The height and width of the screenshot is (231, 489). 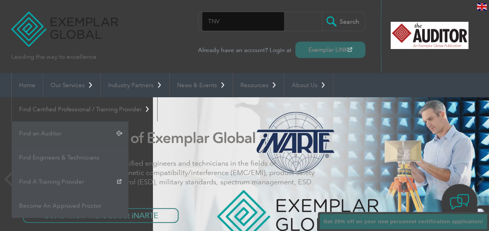 I want to click on img: contact-chat.png, so click(x=459, y=202).